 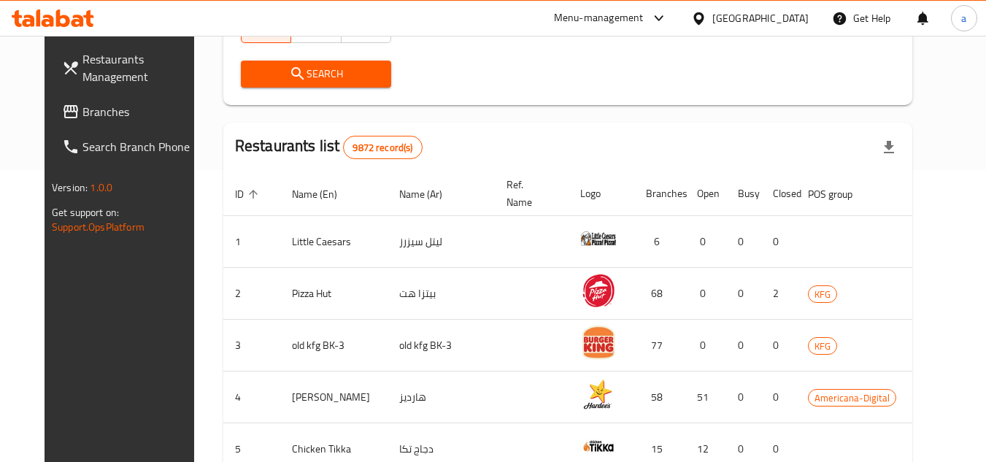 I want to click on span: 1.0.0, so click(x=101, y=188).